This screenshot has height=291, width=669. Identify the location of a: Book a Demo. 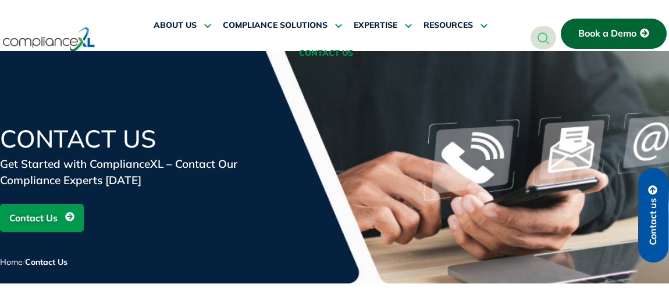
(614, 34).